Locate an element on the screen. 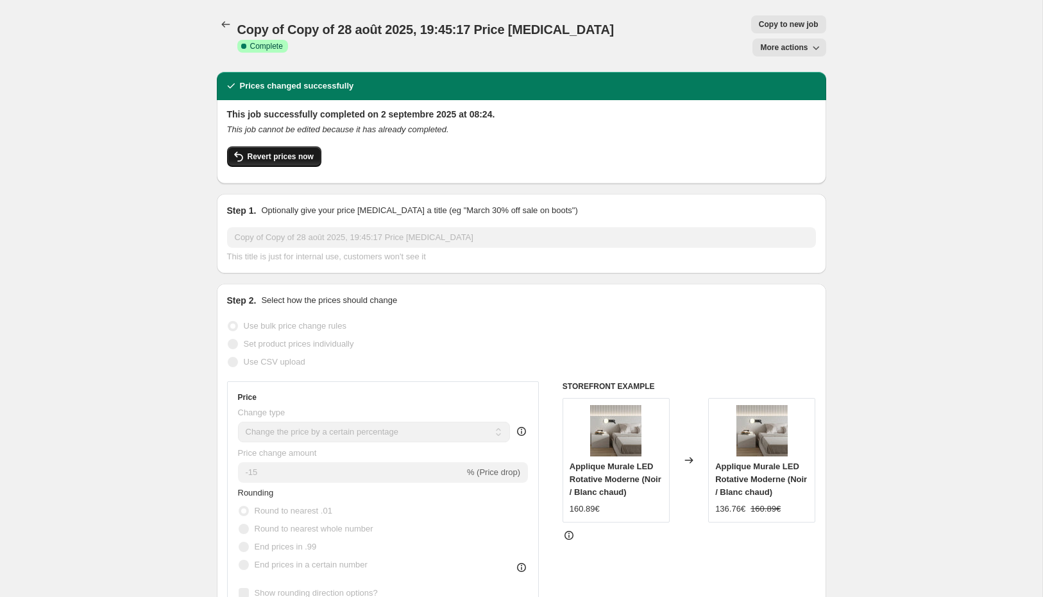 The image size is (1043, 597). span: Price change amount is located at coordinates (277, 452).